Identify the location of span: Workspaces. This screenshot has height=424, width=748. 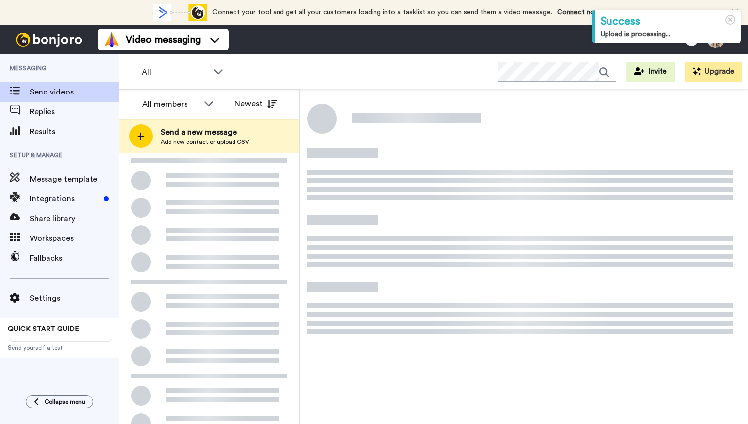
(74, 238).